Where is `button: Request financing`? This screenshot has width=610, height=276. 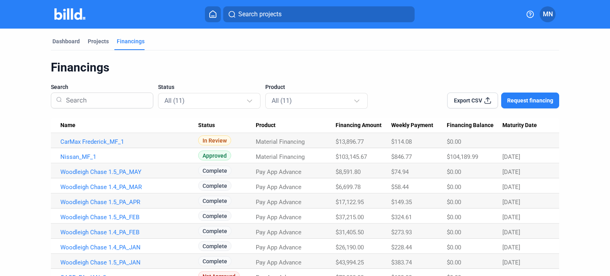 button: Request financing is located at coordinates (531, 101).